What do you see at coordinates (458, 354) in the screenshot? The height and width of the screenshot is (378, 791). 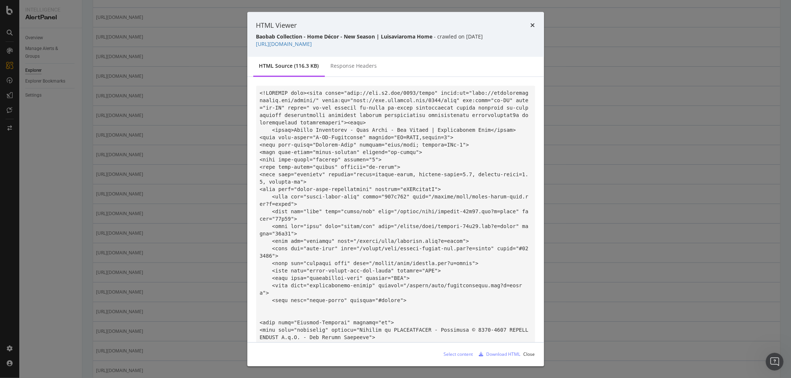 I see `div: Select content` at bounding box center [458, 354].